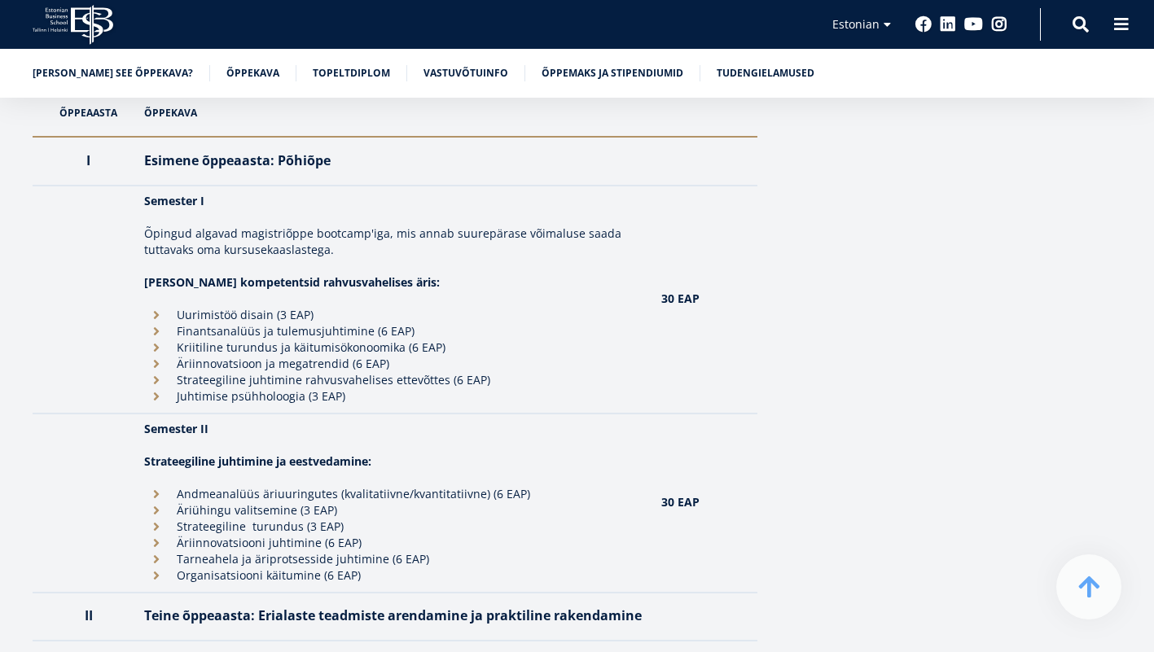  I want to click on li: Finantsanalüüs ja tulemusjuhtimine (6 EAP), so click(394, 331).